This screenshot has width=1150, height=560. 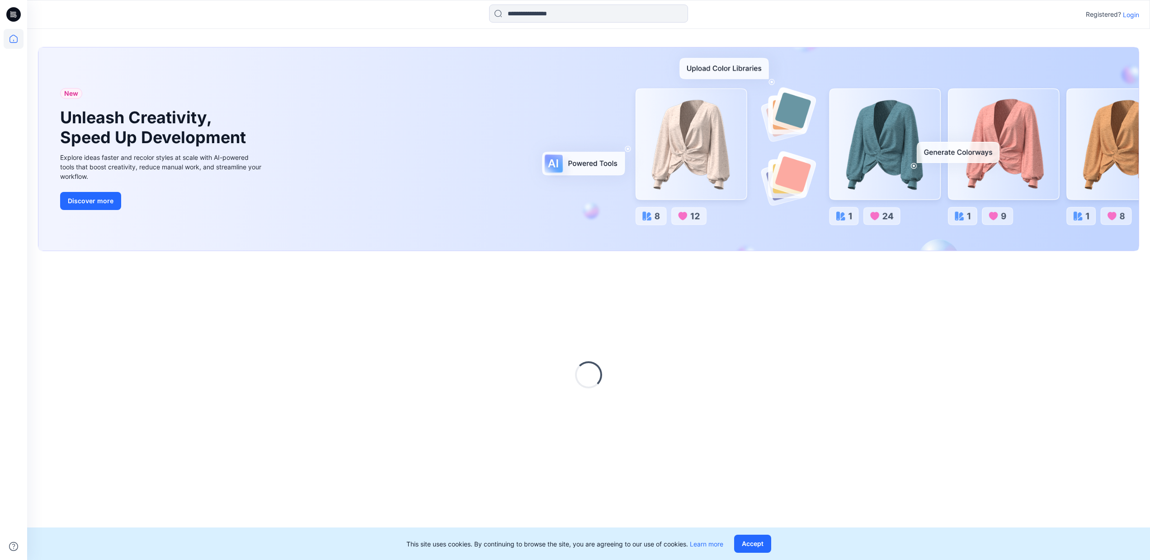 I want to click on h1: Unleash Creativity, Speed Up Development, so click(x=155, y=127).